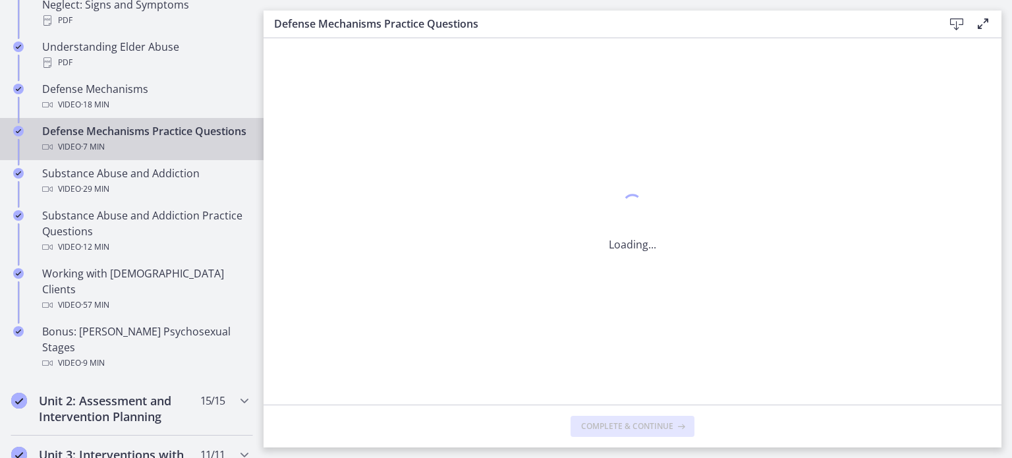  Describe the element at coordinates (95, 305) in the screenshot. I see `span: · 57 min` at that location.